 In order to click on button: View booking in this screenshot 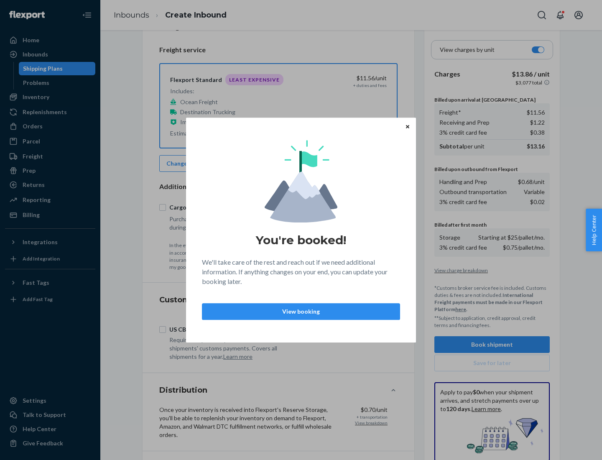, I will do `click(301, 312)`.